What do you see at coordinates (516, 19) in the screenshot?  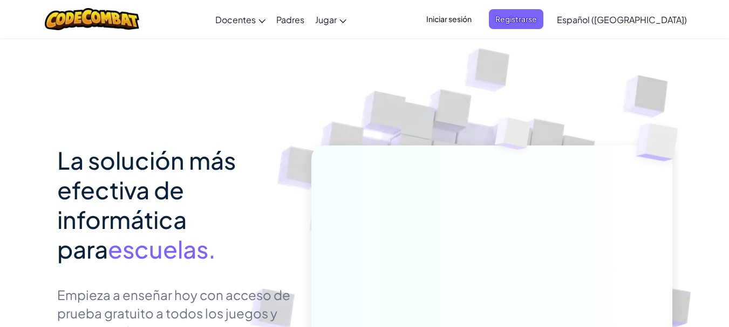 I see `font: Registrarse` at bounding box center [516, 19].